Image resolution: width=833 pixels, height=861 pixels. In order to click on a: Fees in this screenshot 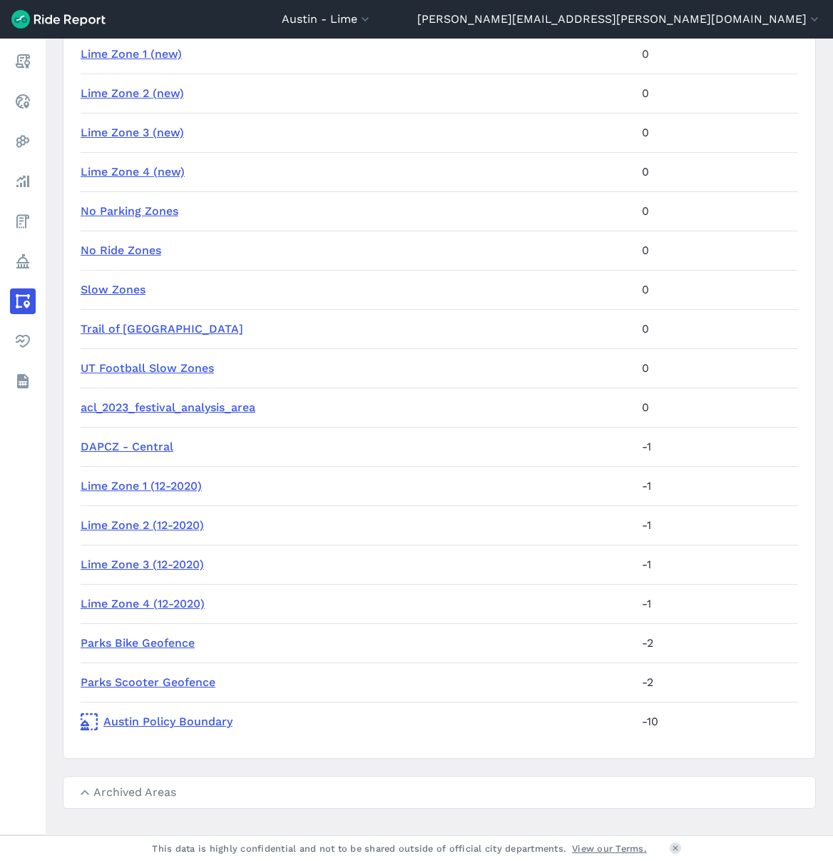, I will do `click(23, 221)`.